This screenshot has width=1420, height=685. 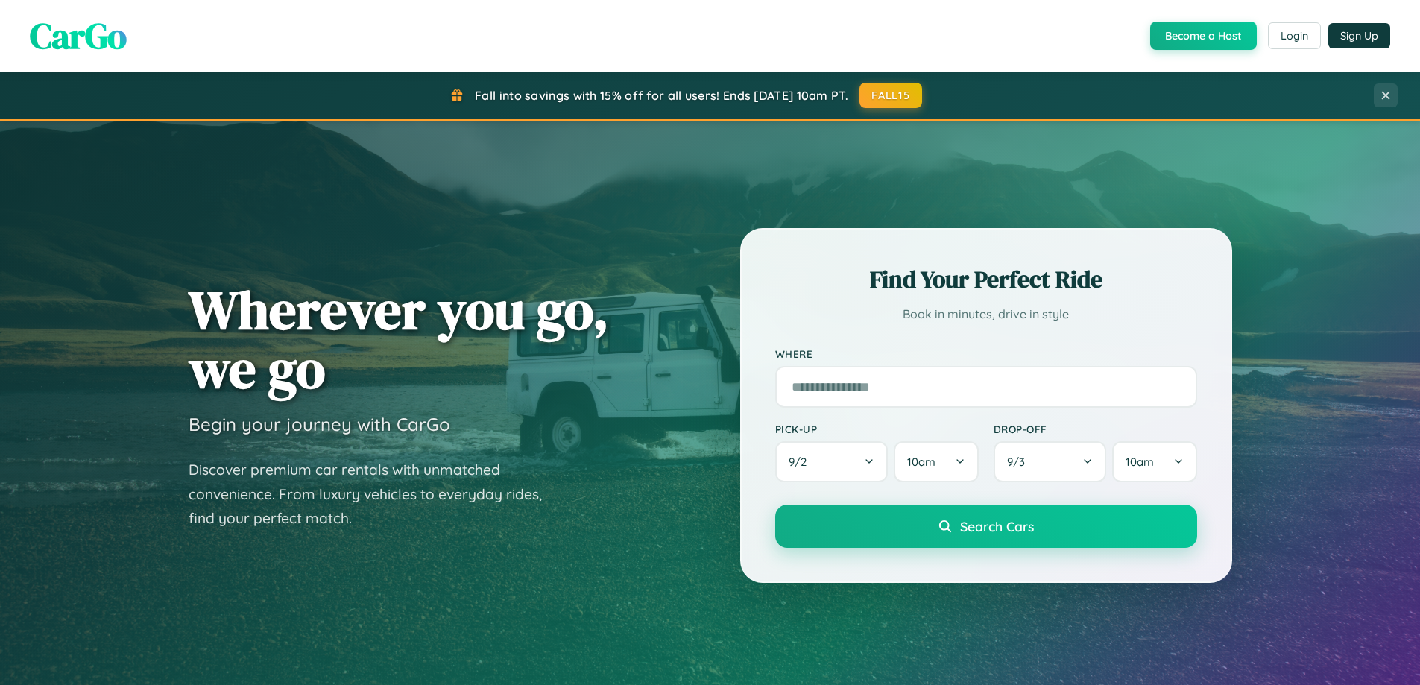 What do you see at coordinates (1095, 429) in the screenshot?
I see `label: Drop-off` at bounding box center [1095, 429].